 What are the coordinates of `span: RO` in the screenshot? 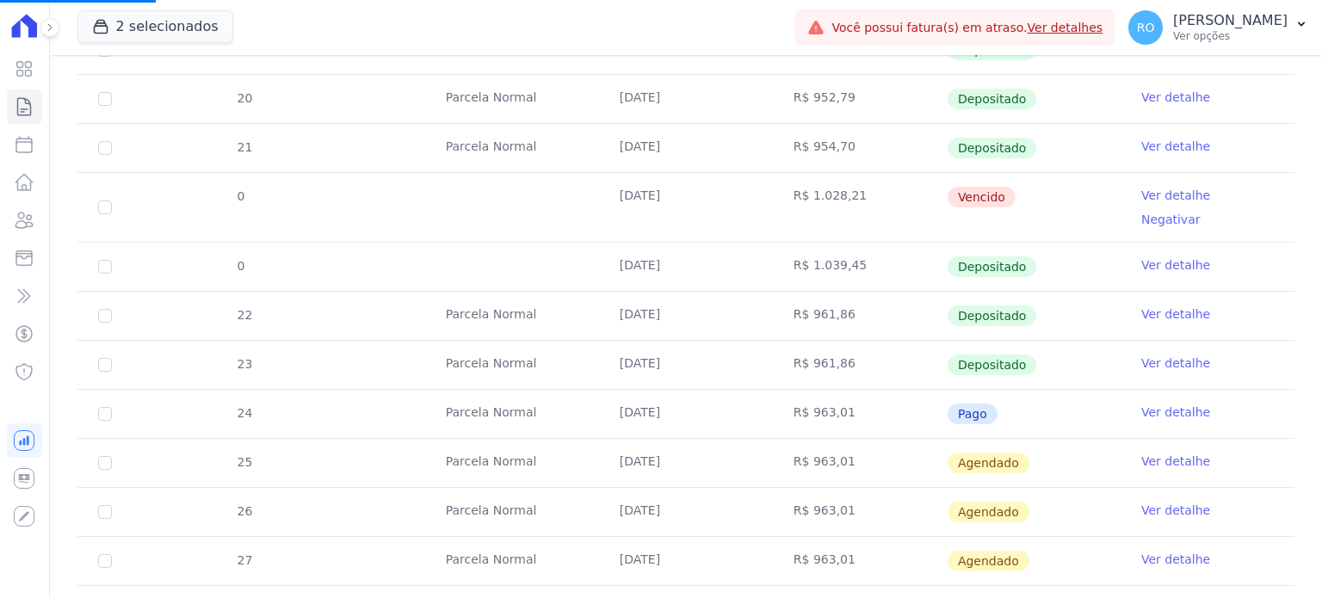 It's located at (1146, 28).